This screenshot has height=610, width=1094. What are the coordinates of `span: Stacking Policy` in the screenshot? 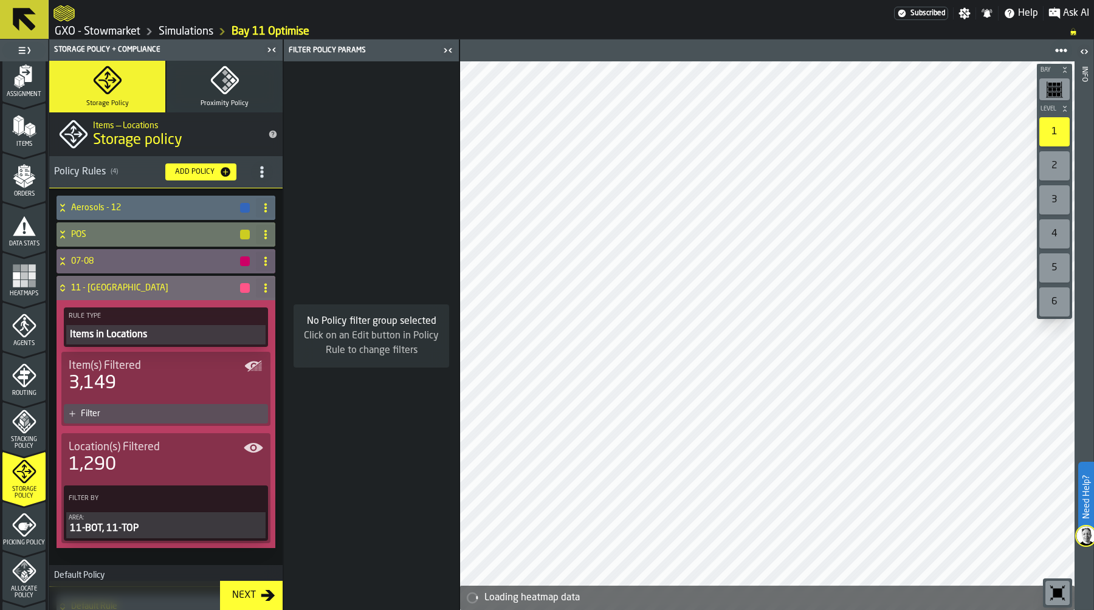 It's located at (24, 443).